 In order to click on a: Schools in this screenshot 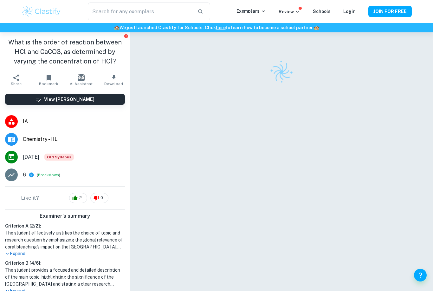, I will do `click(322, 11)`.